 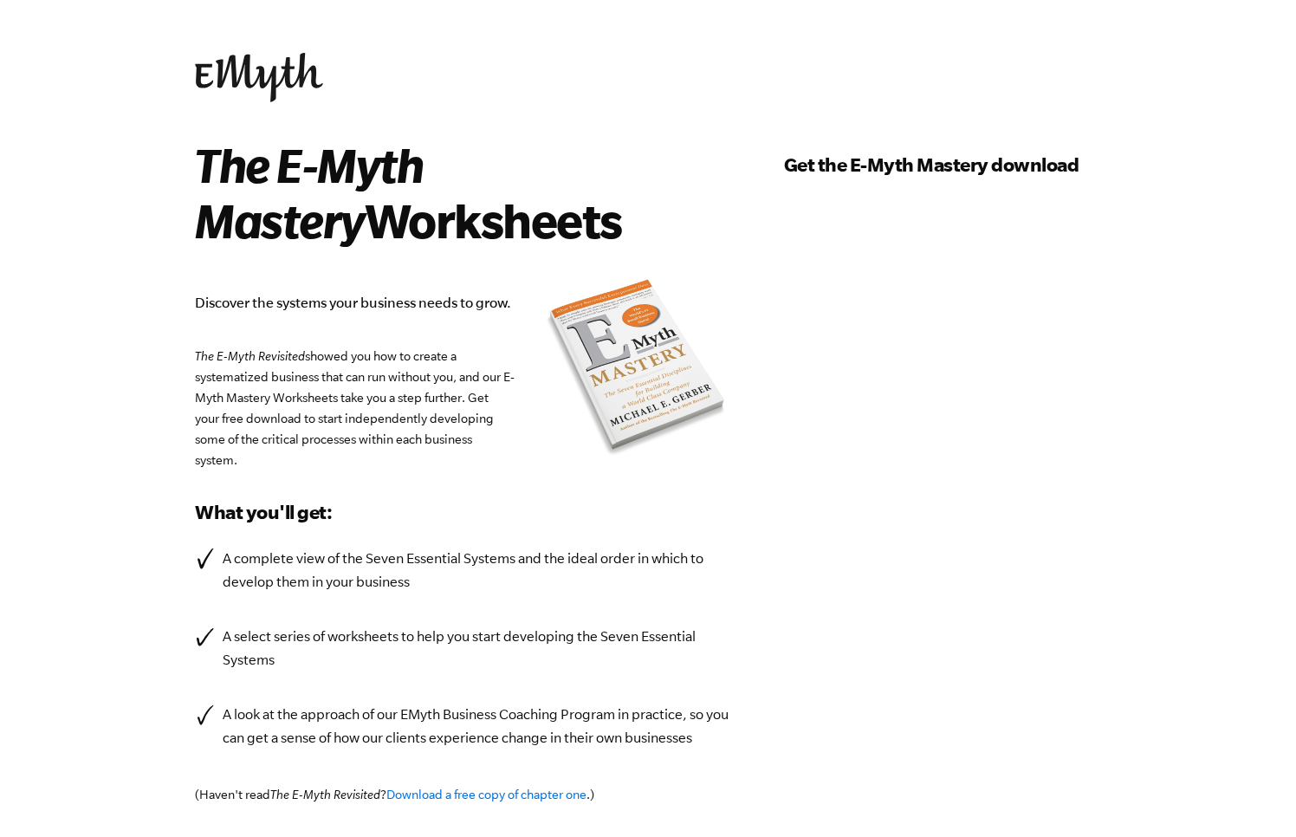 I want to click on a: Download a free copy of chapter one, so click(x=486, y=794).